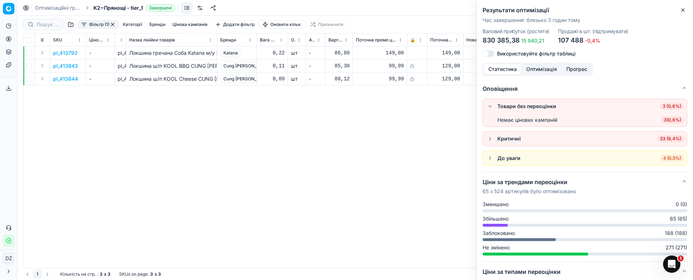 The height and width of the screenshot is (280, 693). Describe the element at coordinates (65, 79) in the screenshot. I see `p: pl_413844` at that location.